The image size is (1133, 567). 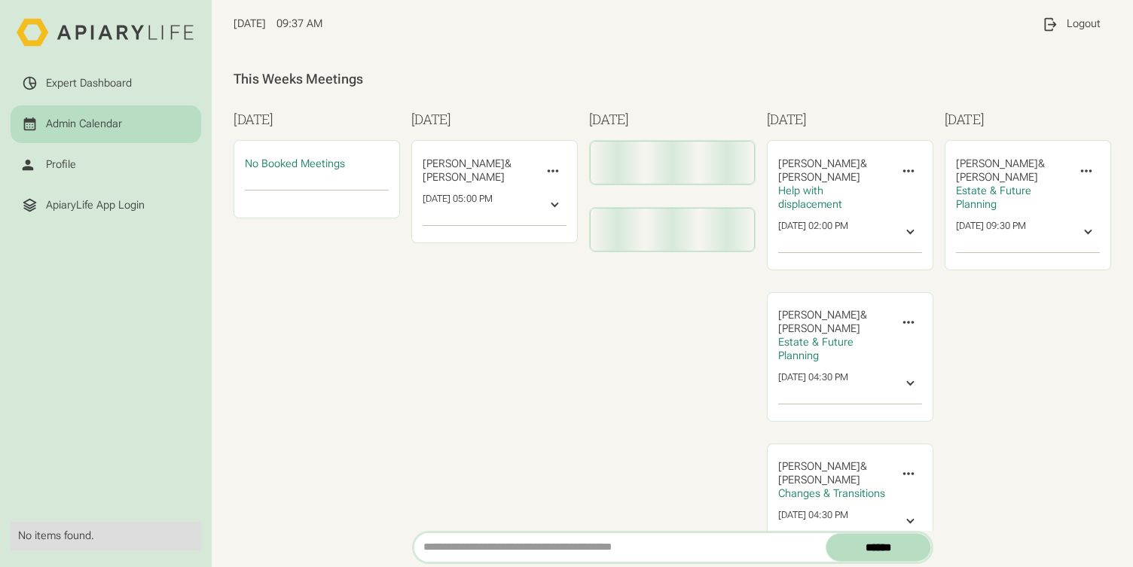 What do you see at coordinates (61, 165) in the screenshot?
I see `div: Profile` at bounding box center [61, 165].